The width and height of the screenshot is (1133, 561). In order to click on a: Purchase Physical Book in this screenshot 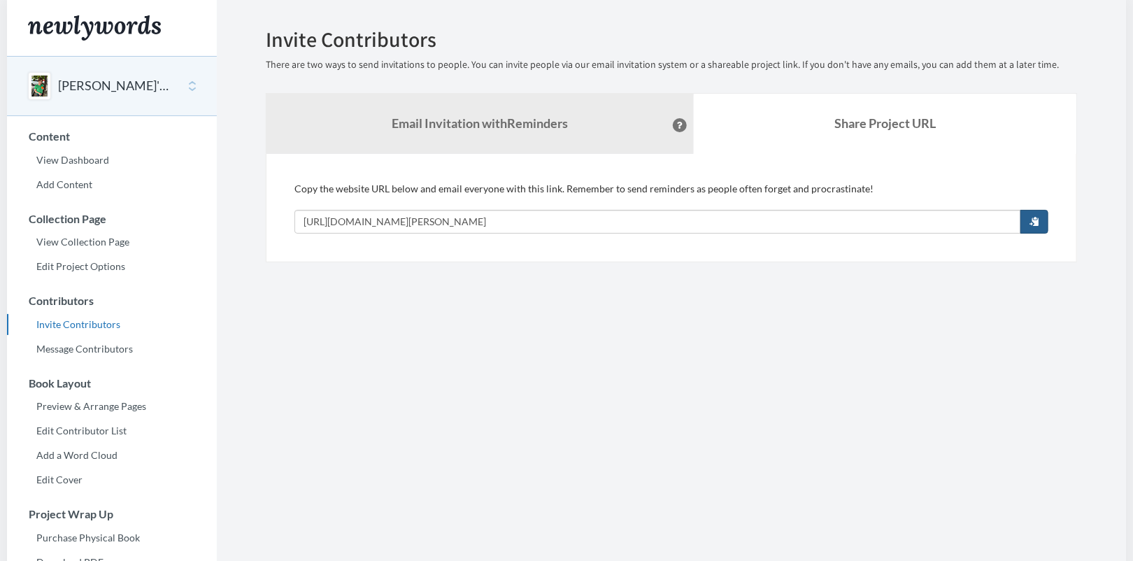, I will do `click(112, 538)`.